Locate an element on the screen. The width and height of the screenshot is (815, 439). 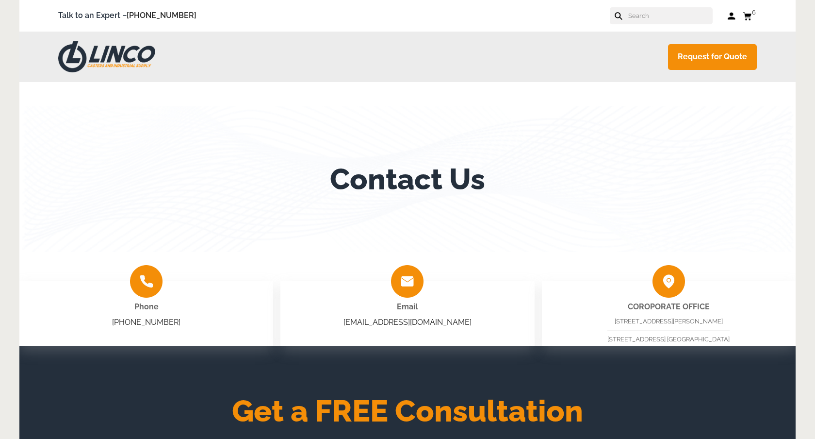
span: 6 is located at coordinates (754, 12).